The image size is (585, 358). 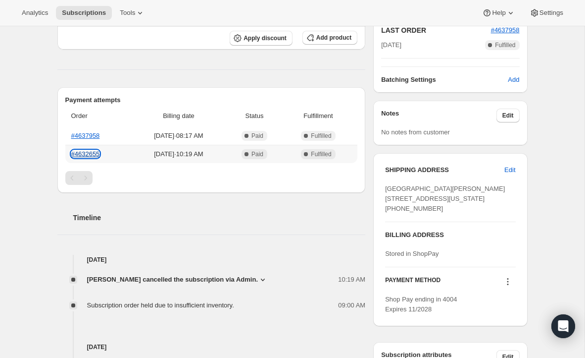 What do you see at coordinates (445, 80) in the screenshot?
I see `h6: Batching Settings` at bounding box center [445, 80].